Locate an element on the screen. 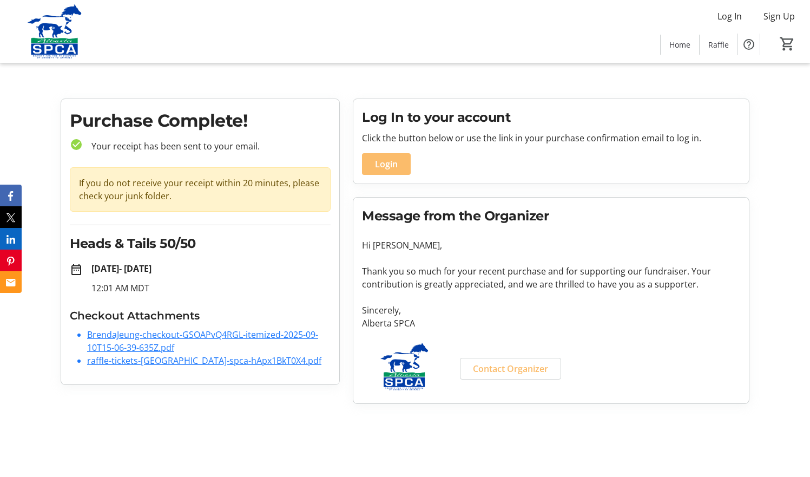 This screenshot has height=477, width=810. p: 12:01 AM MDT is located at coordinates (211, 288).